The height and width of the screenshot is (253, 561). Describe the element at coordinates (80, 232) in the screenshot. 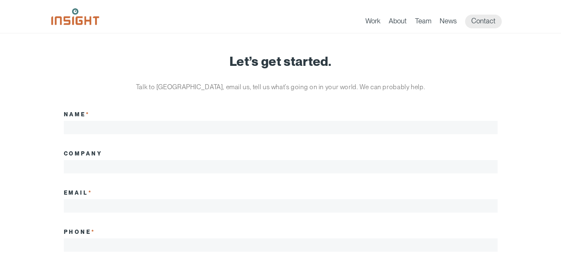

I see `label: Phone` at that location.